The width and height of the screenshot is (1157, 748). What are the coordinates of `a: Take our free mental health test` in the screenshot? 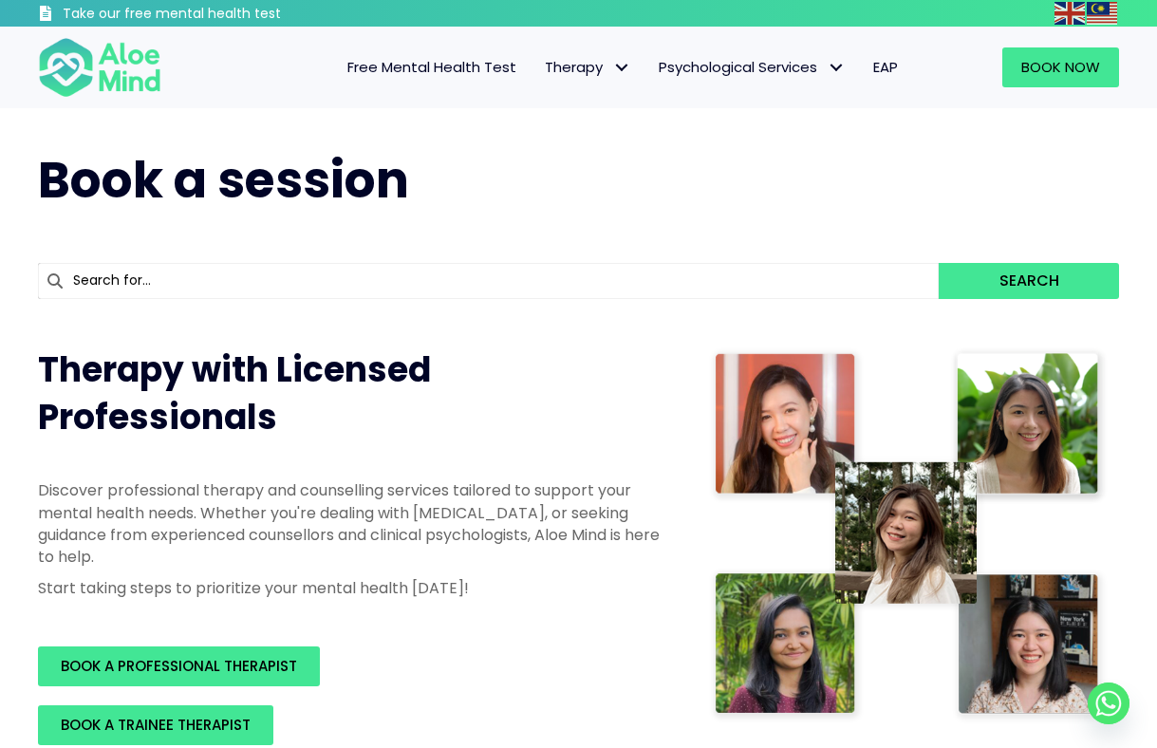 It's located at (207, 15).